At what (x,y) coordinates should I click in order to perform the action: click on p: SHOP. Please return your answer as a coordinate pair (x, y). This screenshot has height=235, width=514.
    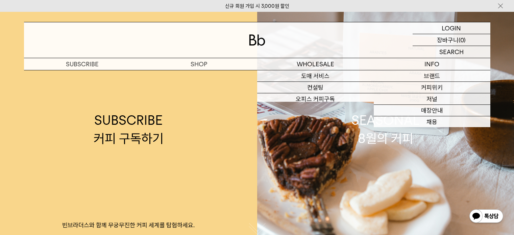
    Looking at the image, I should click on (199, 64).